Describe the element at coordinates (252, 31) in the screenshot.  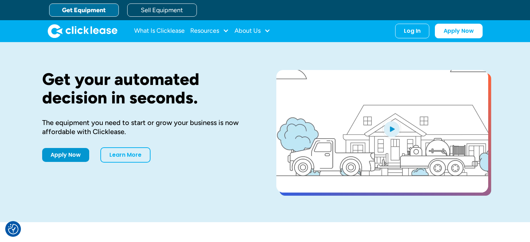
I see `div: About Us` at that location.